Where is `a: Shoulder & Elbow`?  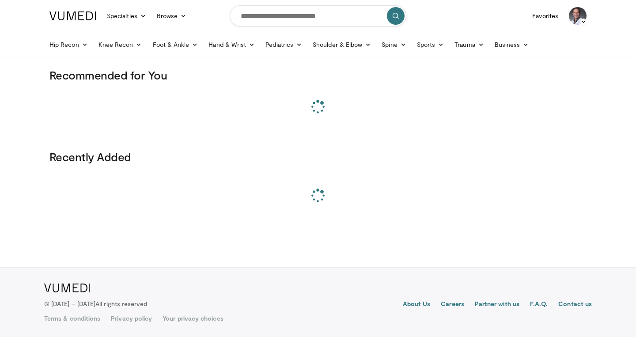 a: Shoulder & Elbow is located at coordinates (342, 45).